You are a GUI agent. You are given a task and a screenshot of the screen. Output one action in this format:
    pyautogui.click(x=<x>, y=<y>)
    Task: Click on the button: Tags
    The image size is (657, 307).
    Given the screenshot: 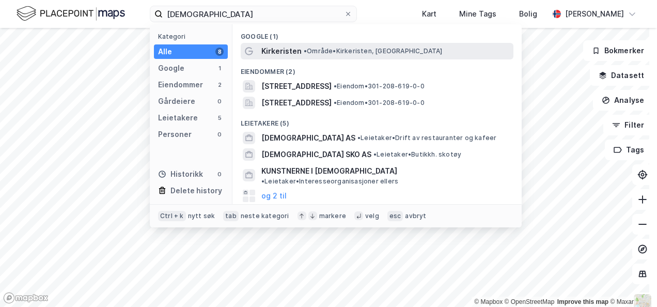 What is the action you would take?
    pyautogui.click(x=629, y=150)
    